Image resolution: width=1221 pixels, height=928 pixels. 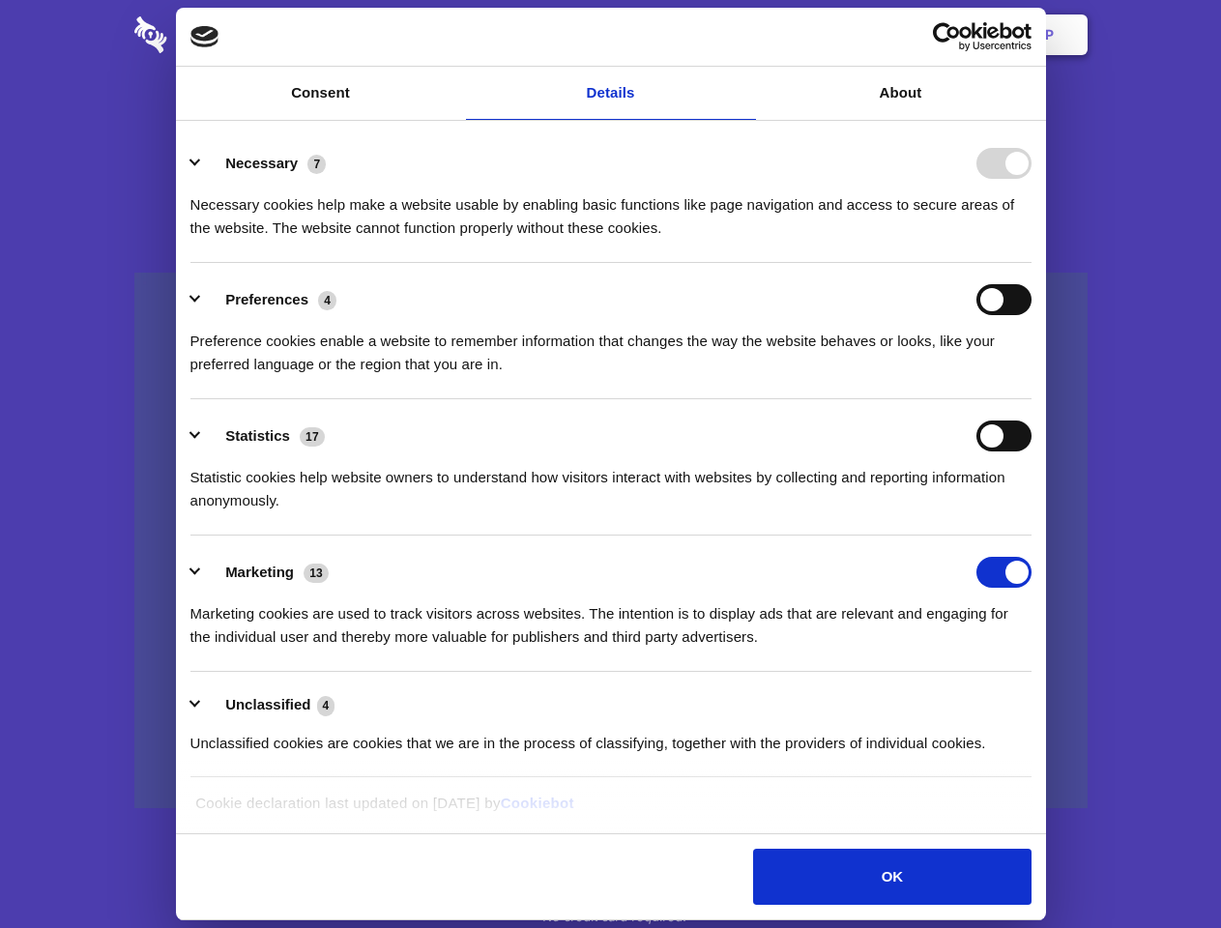 I want to click on span: 17, so click(x=312, y=437).